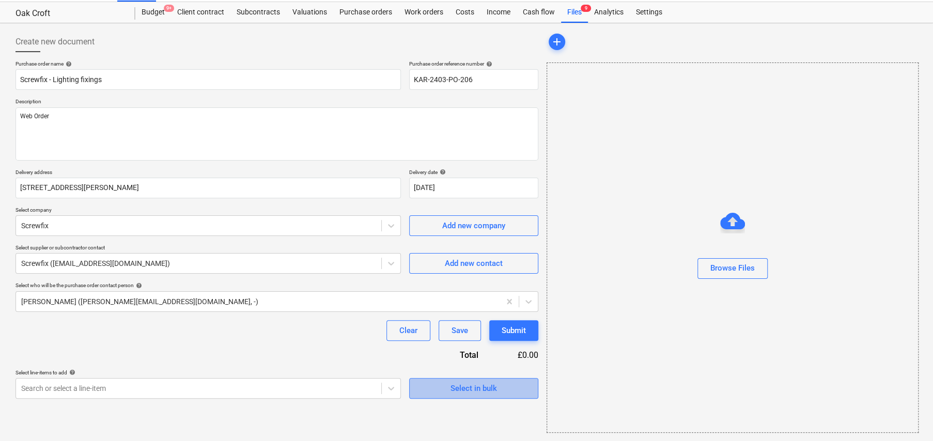 The width and height of the screenshot is (933, 441). What do you see at coordinates (516, 355) in the screenshot?
I see `div: £0.00` at bounding box center [516, 355].